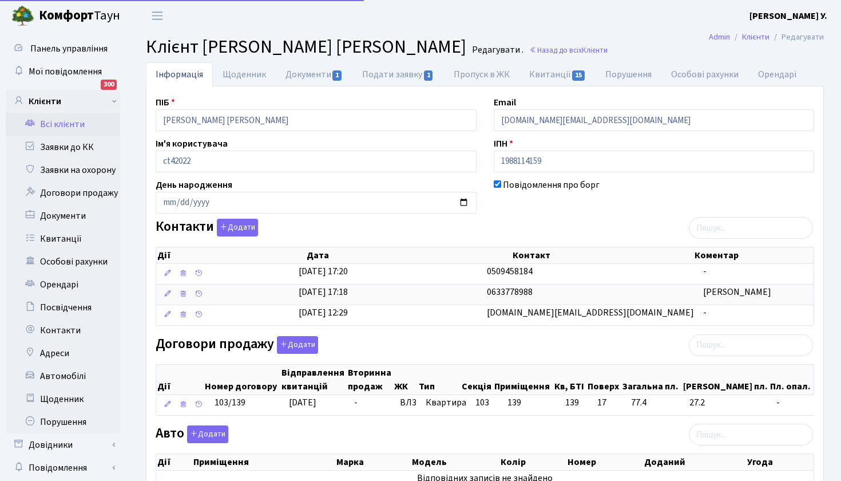 Image resolution: width=841 pixels, height=481 pixels. I want to click on button: Переключити навігацію, so click(157, 15).